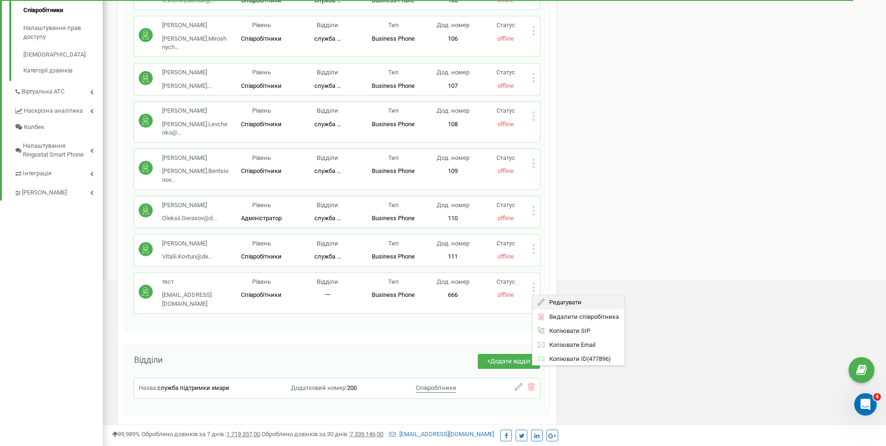 The height and width of the screenshot is (446, 886). What do you see at coordinates (453, 218) in the screenshot?
I see `p: 110` at bounding box center [453, 218].